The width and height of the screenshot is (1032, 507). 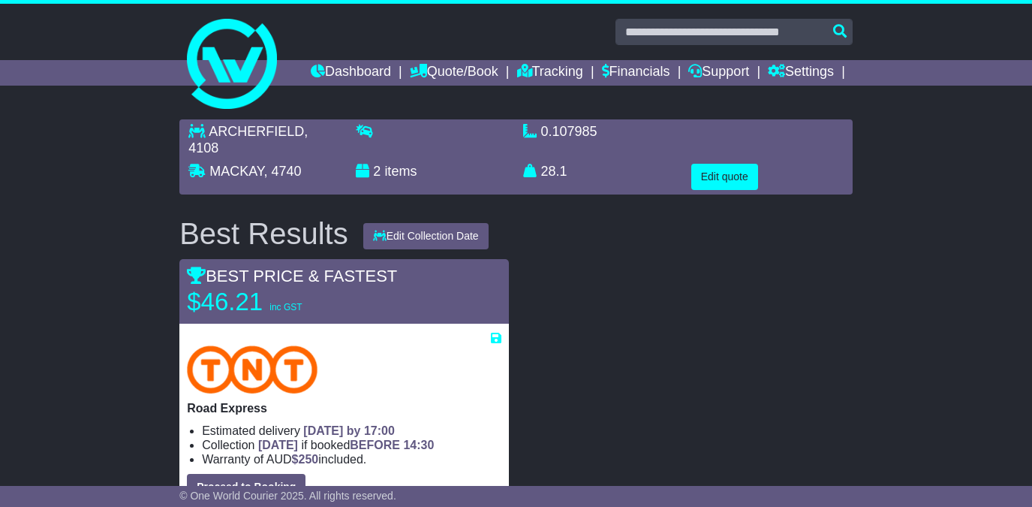 What do you see at coordinates (256, 131) in the screenshot?
I see `span: ARCHERFIELD` at bounding box center [256, 131].